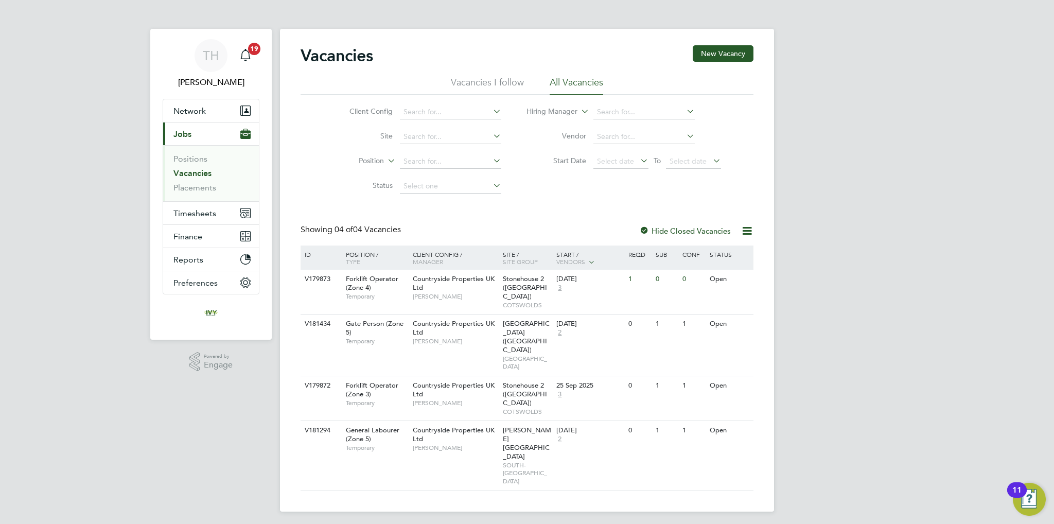 This screenshot has height=524, width=1054. Describe the element at coordinates (657, 161) in the screenshot. I see `span: To` at that location.